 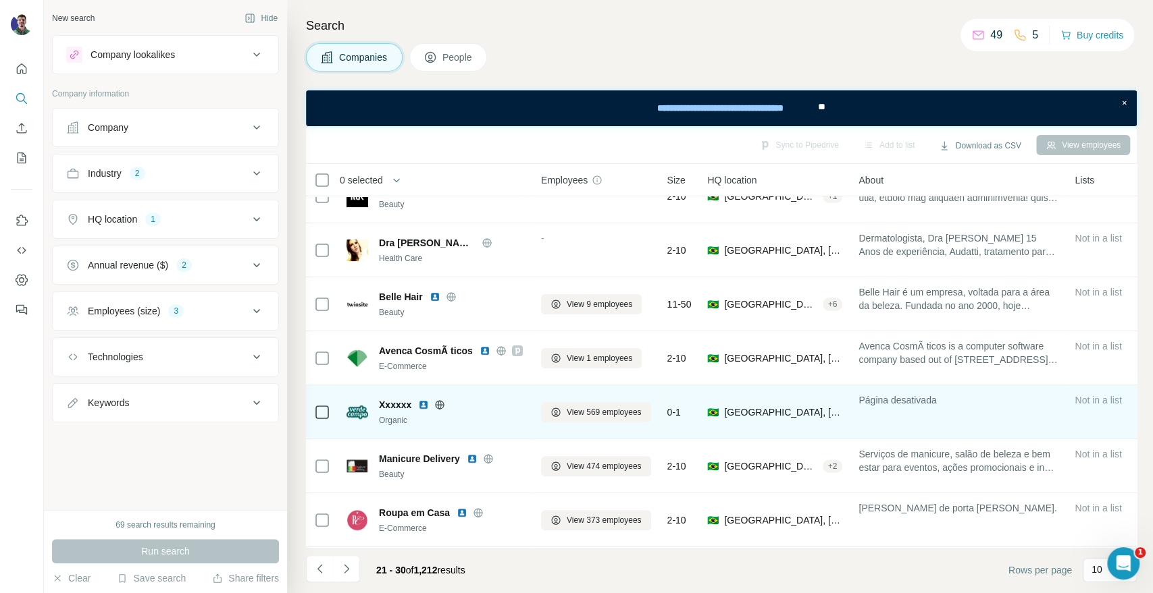 What do you see at coordinates (357, 250) in the screenshot?
I see `img: Logo of Dra Cintia Cunha` at bounding box center [357, 250].